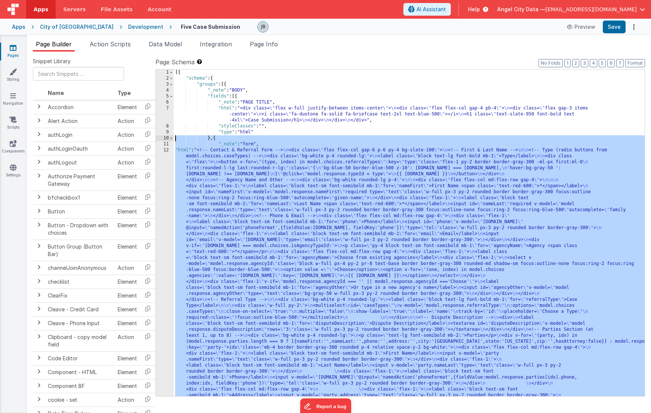 This screenshot has height=413, width=651. What do you see at coordinates (581, 27) in the screenshot?
I see `button: Preview` at bounding box center [581, 27].